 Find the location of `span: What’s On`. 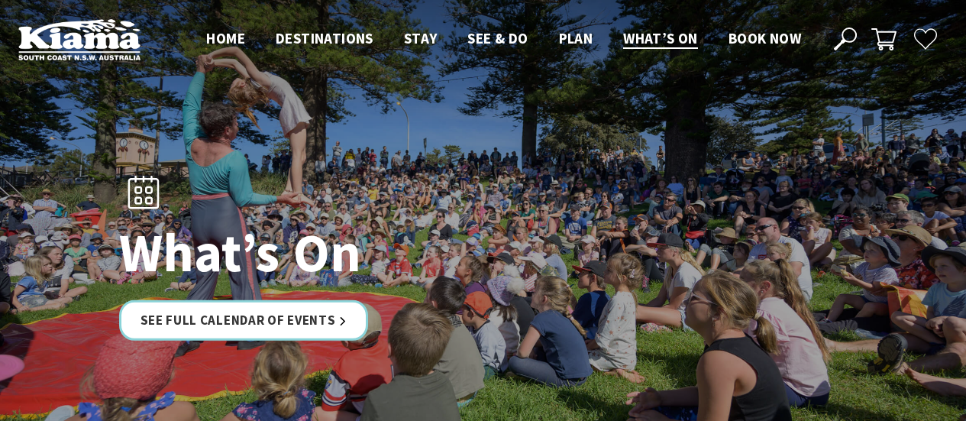

span: What’s On is located at coordinates (661, 38).